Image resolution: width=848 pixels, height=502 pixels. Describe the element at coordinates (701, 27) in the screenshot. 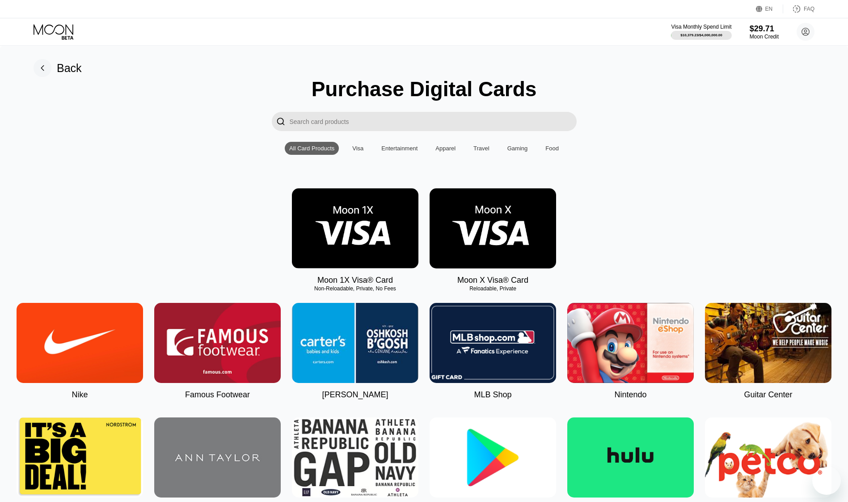

I see `div: Visa Monthly Spend Limit` at that location.